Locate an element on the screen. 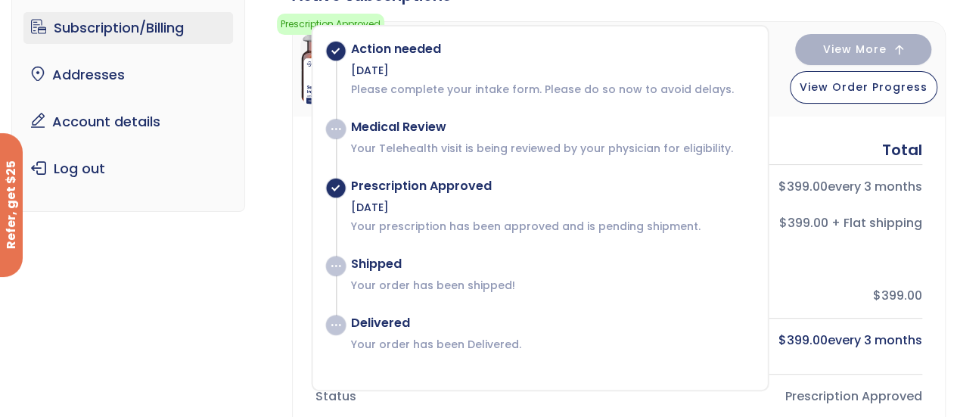  div: Status is located at coordinates (461, 396).